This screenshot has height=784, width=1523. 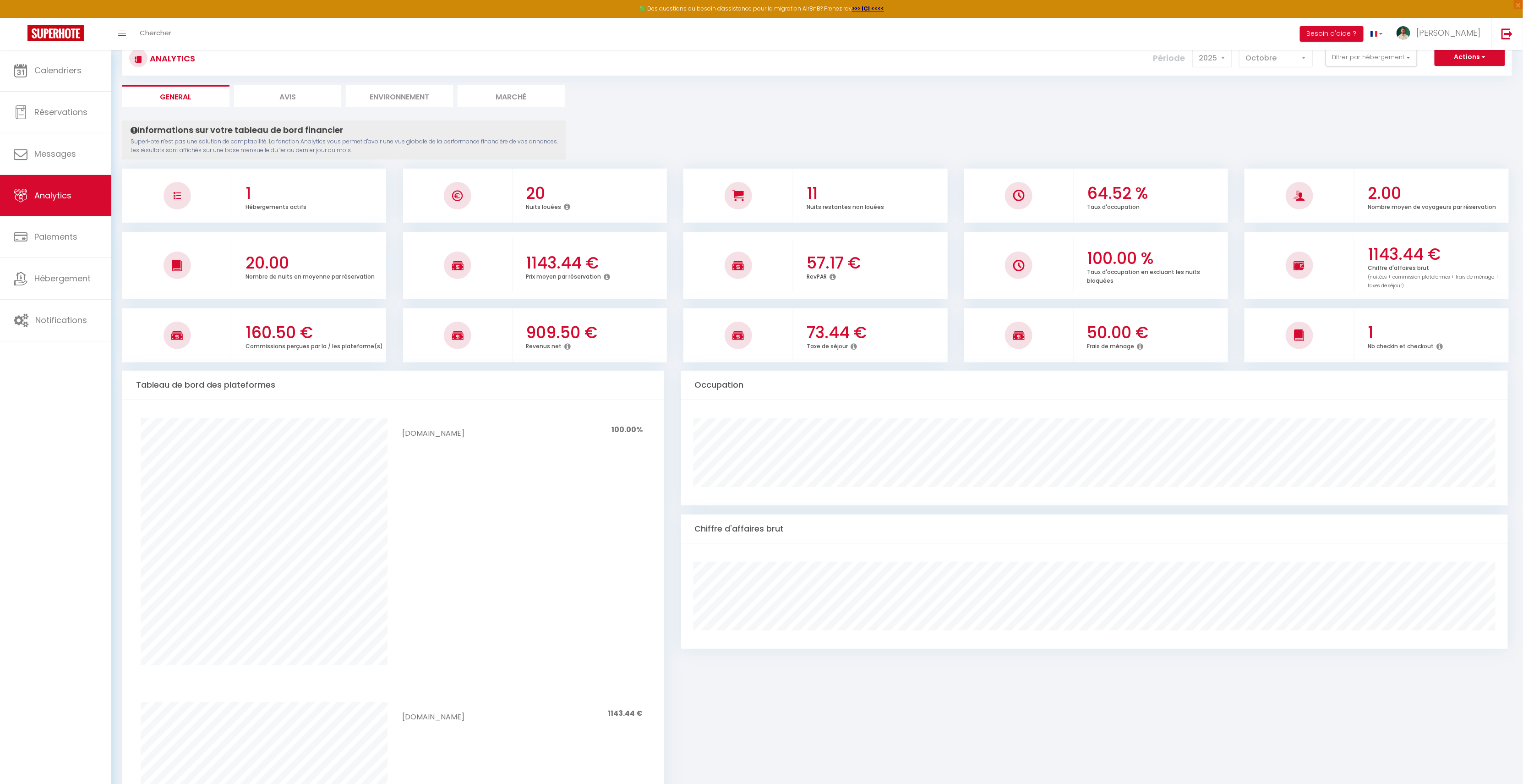 What do you see at coordinates (868, 8) in the screenshot?
I see `strong: >>> ICI <<<<` at bounding box center [868, 8].